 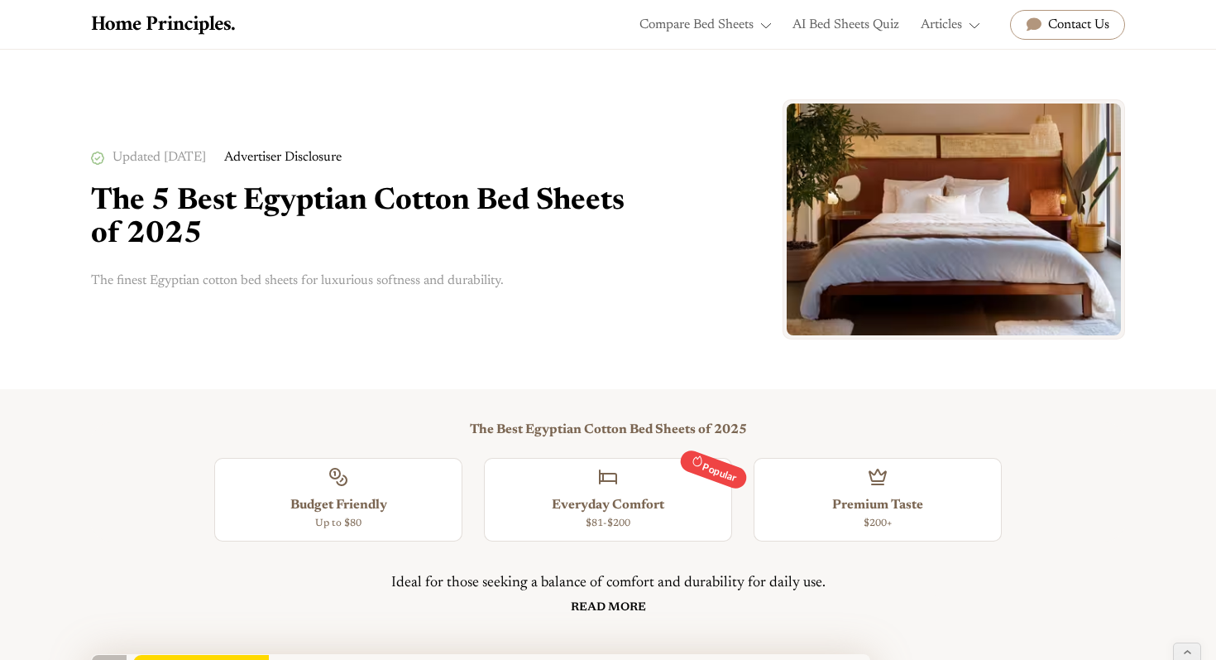 What do you see at coordinates (411, 218) in the screenshot?
I see `h1: The 5 Best Egyptian Cotton Bed Sheets of 2025` at bounding box center [411, 218].